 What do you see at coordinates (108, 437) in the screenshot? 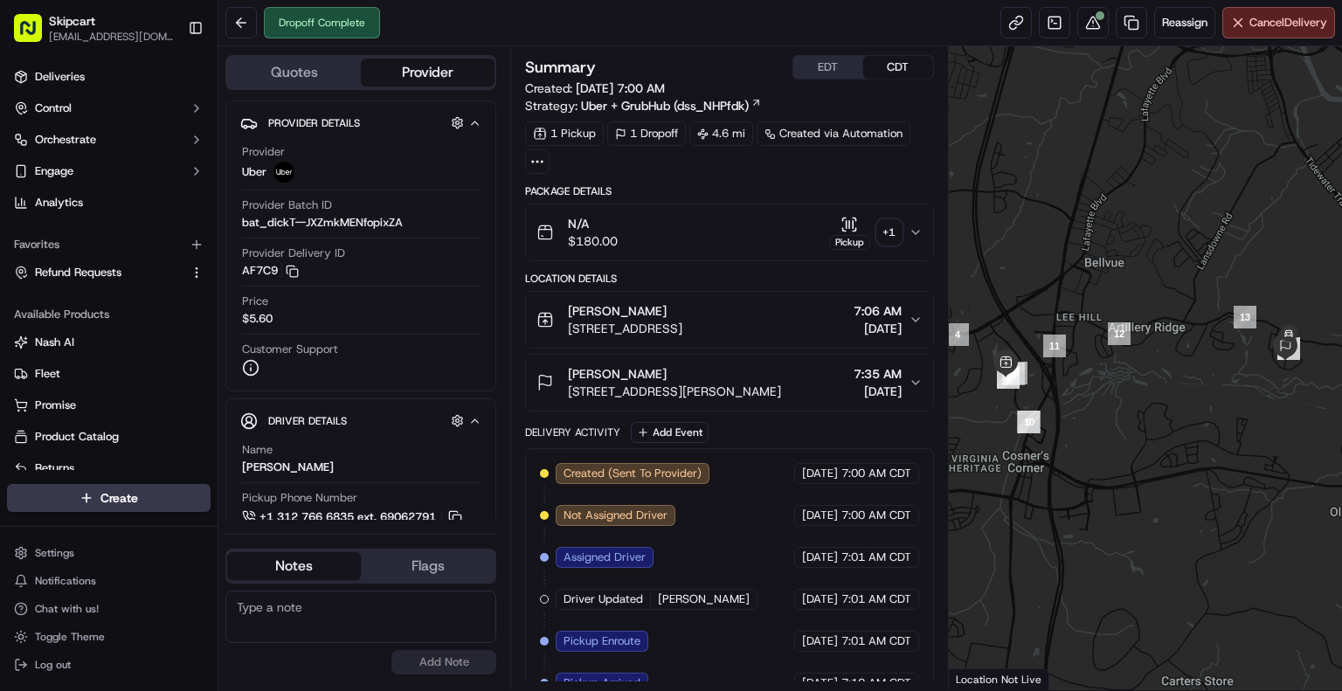
I see `a: Product Catalog` at bounding box center [108, 437].